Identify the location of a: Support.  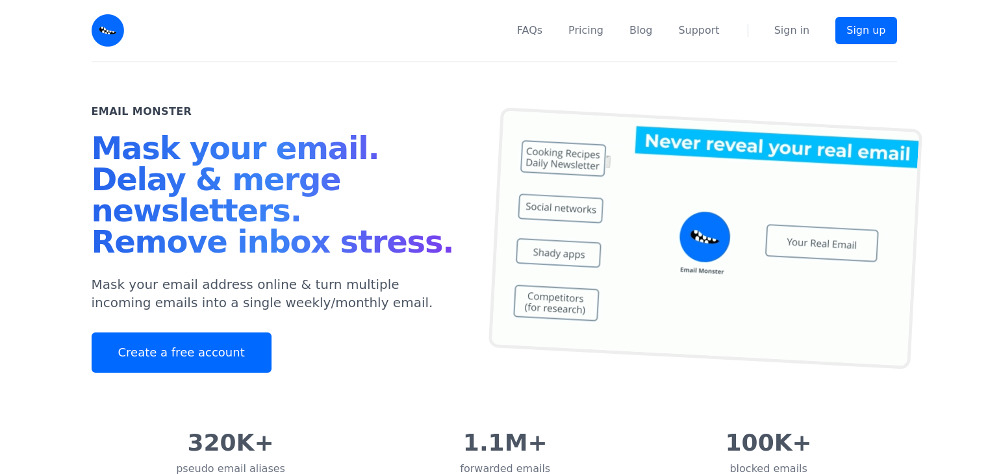
(698, 31).